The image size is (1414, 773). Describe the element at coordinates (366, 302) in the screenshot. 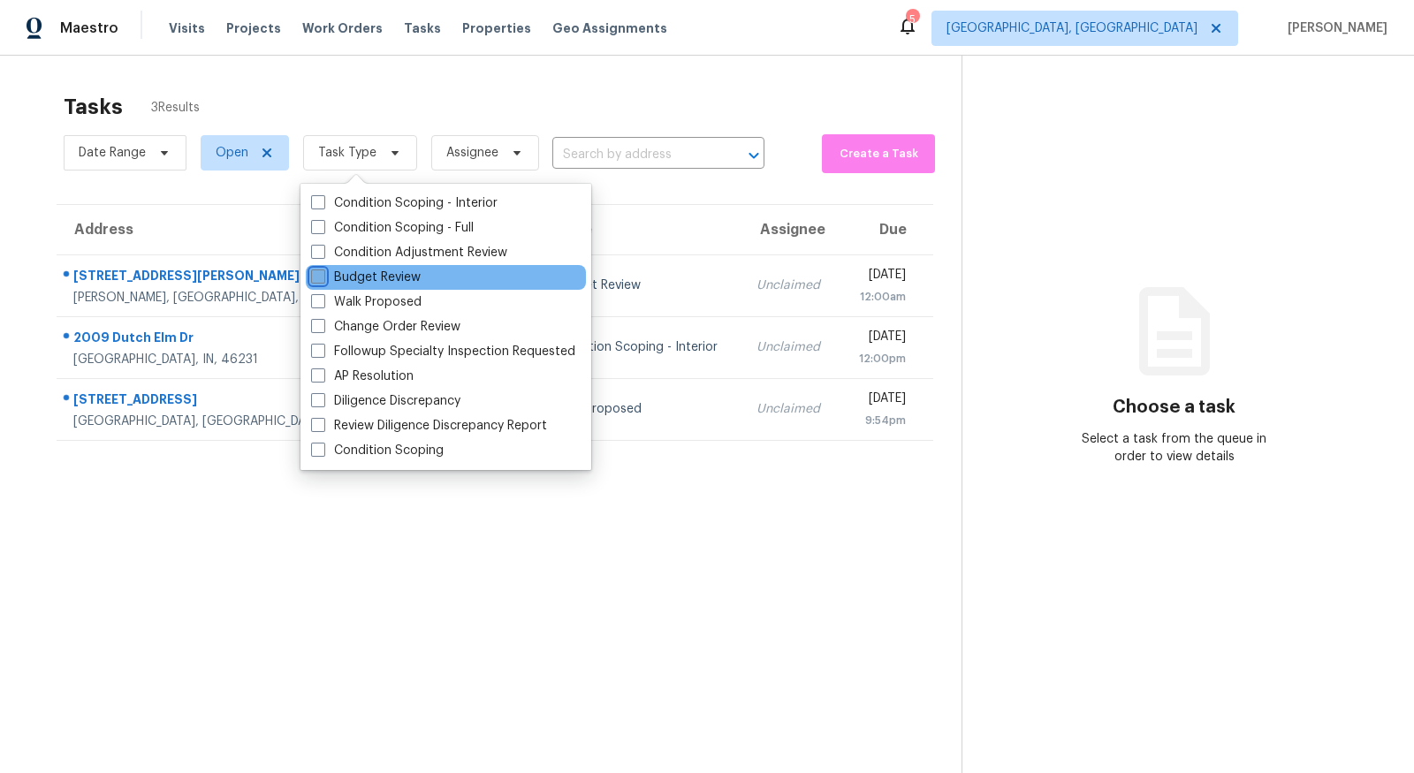

I see `label: Walk Proposed` at that location.